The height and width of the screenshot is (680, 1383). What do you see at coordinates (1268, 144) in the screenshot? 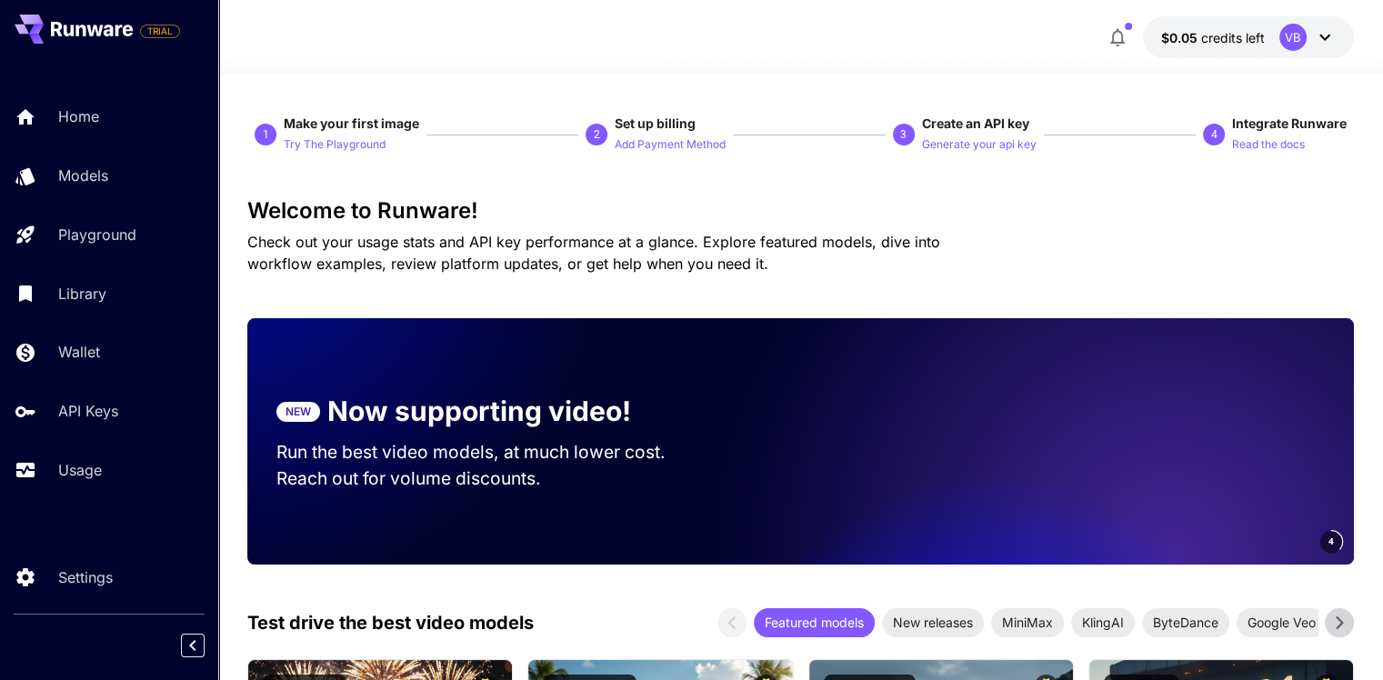
I see `button: Read the docs` at bounding box center [1268, 144].